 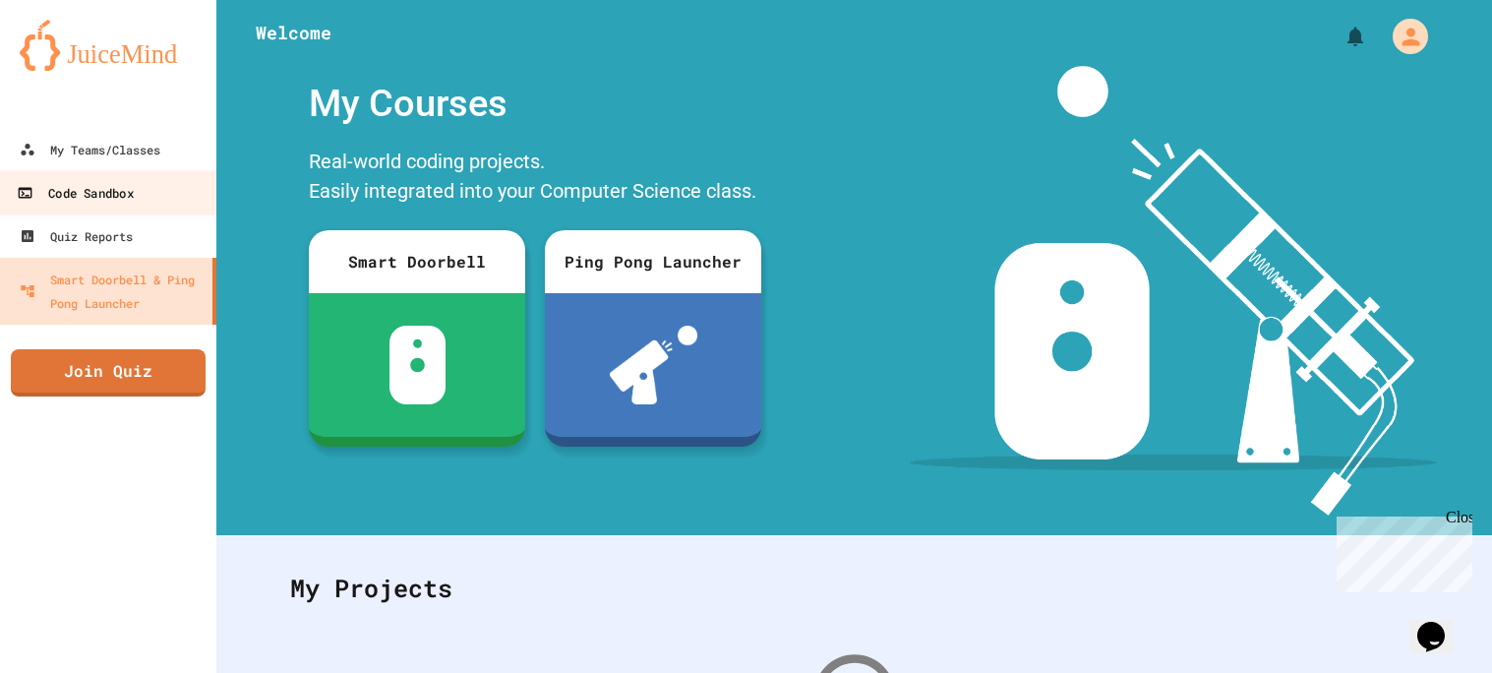 What do you see at coordinates (417, 365) in the screenshot?
I see `img: sdb-white.svg` at bounding box center [417, 365].